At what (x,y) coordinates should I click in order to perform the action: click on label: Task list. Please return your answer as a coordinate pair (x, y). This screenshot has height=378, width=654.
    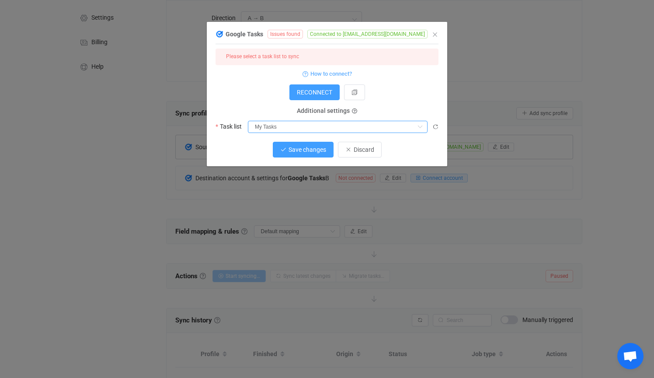
    Looking at the image, I should click on (231, 126).